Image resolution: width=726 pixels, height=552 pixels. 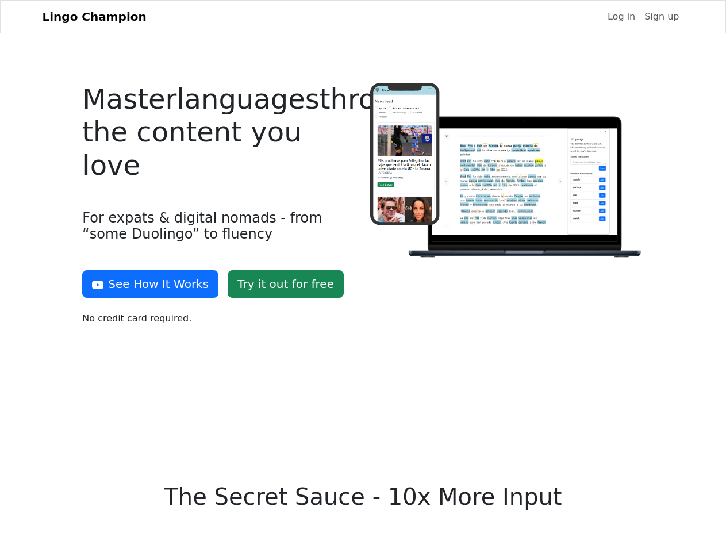 I want to click on a: Sign up, so click(x=662, y=17).